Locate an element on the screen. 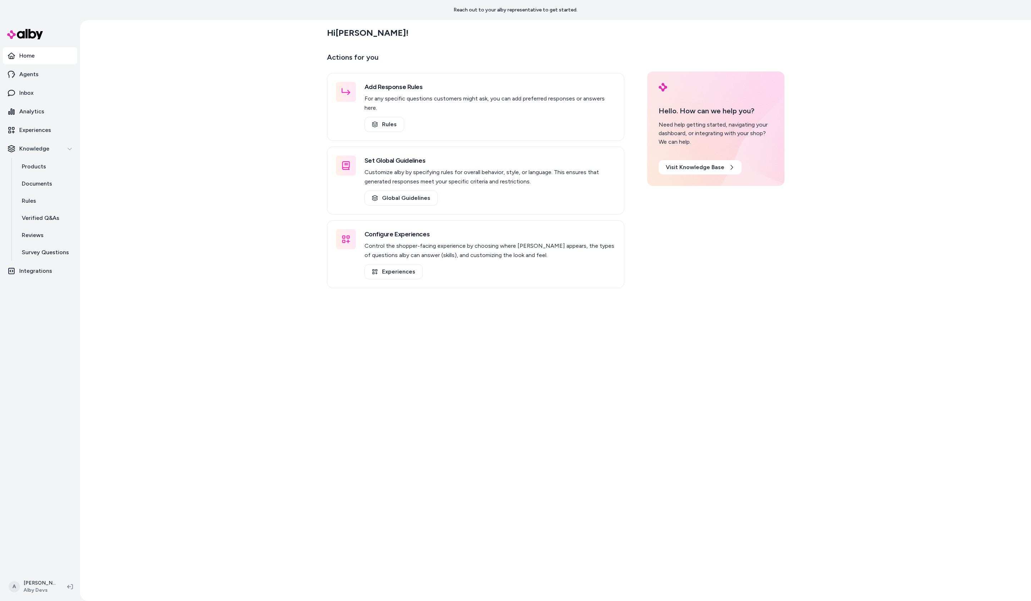  p: Verified Q&As is located at coordinates (40, 218).